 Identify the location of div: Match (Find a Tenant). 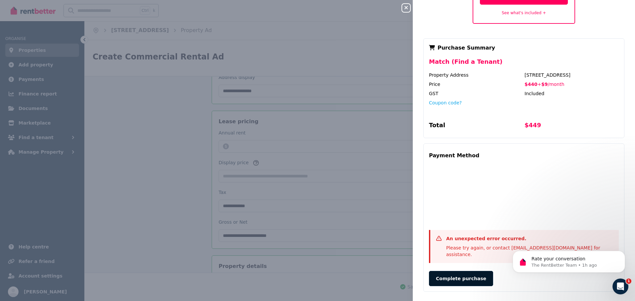
(524, 65).